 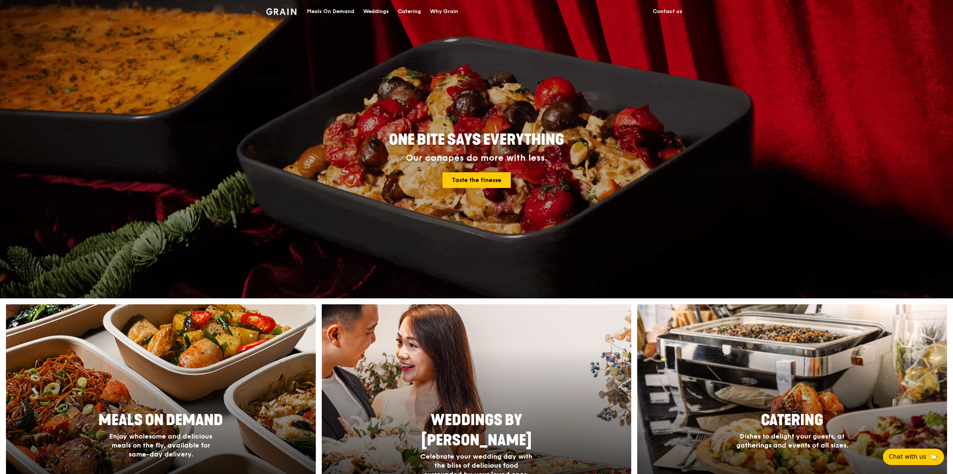 What do you see at coordinates (410, 12) in the screenshot?
I see `div: Catering` at bounding box center [410, 12].